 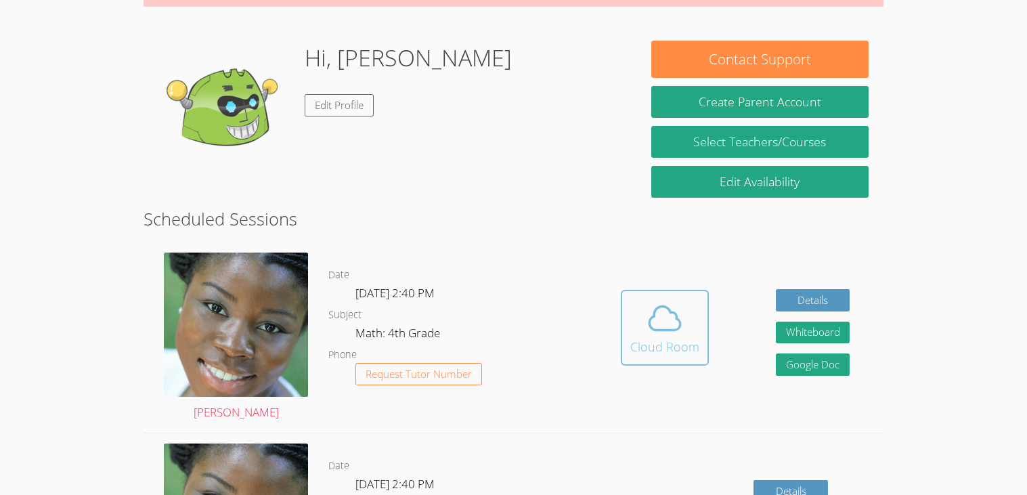 What do you see at coordinates (418, 374) in the screenshot?
I see `button: Request Tutor Number` at bounding box center [418, 374].